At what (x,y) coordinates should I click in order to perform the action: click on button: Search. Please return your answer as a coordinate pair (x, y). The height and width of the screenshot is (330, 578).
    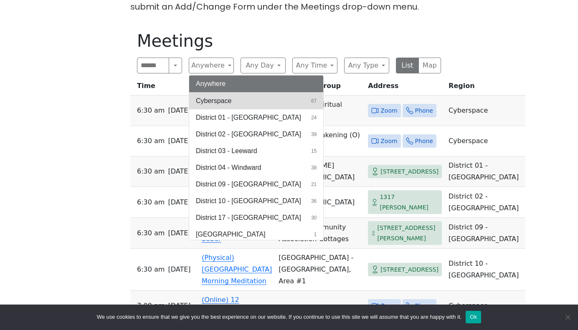
    Looking at the image, I should click on (175, 66).